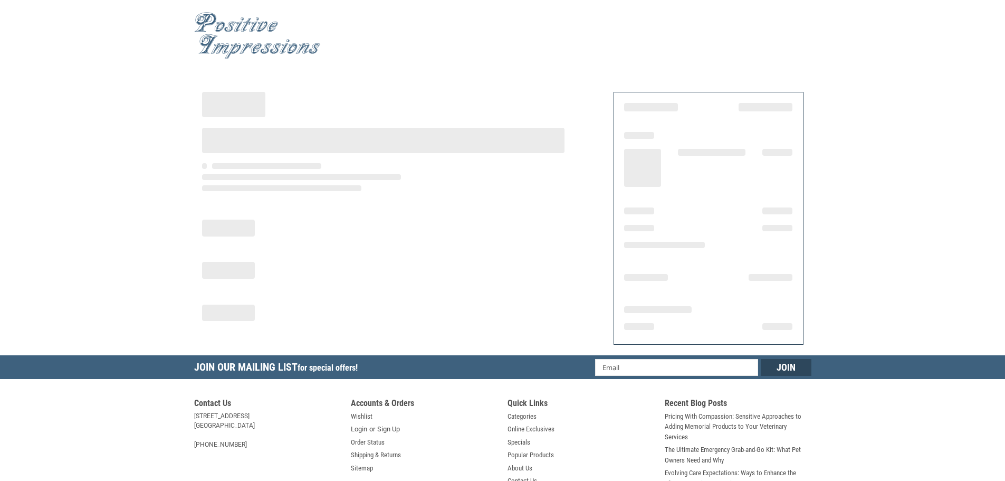  What do you see at coordinates (257, 35) in the screenshot?
I see `a: Positive Impressions` at bounding box center [257, 35].